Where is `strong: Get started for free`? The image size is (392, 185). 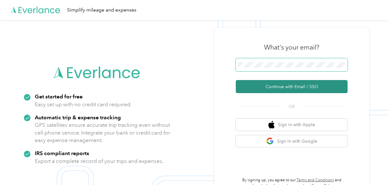 strong: Get started for free is located at coordinates (59, 96).